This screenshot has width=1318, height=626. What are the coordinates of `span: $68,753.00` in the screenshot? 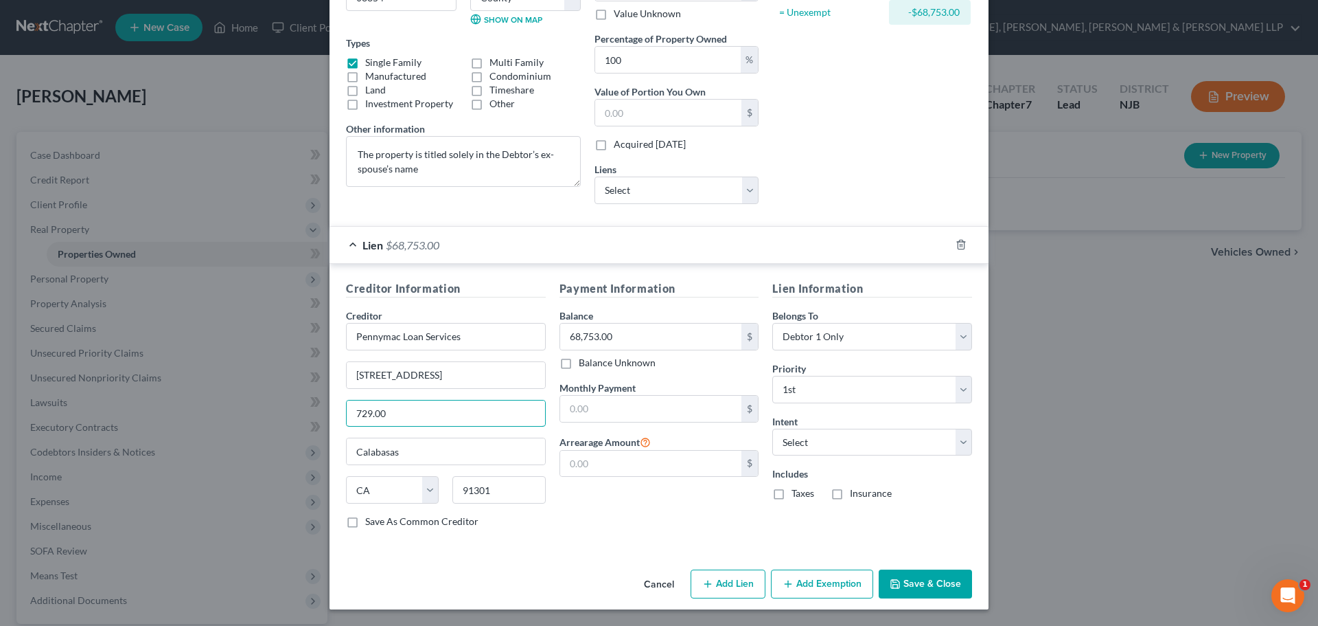 It's located at (413, 244).